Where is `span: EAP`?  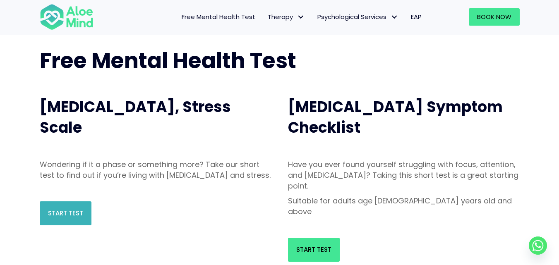
span: EAP is located at coordinates (416, 17).